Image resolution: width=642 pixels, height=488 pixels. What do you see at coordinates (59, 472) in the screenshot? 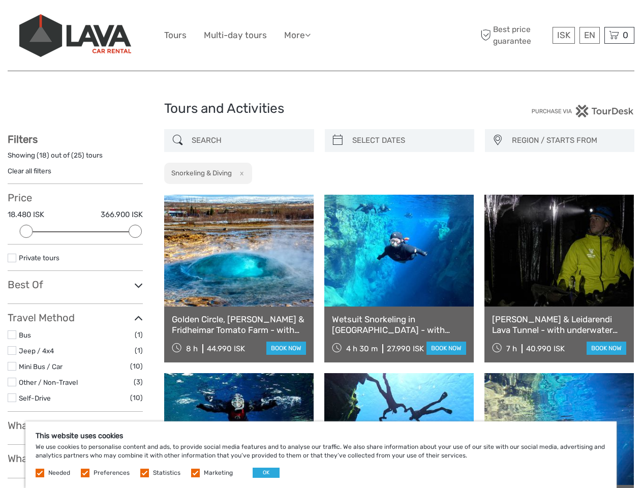
I see `label: Needed` at bounding box center [59, 472].